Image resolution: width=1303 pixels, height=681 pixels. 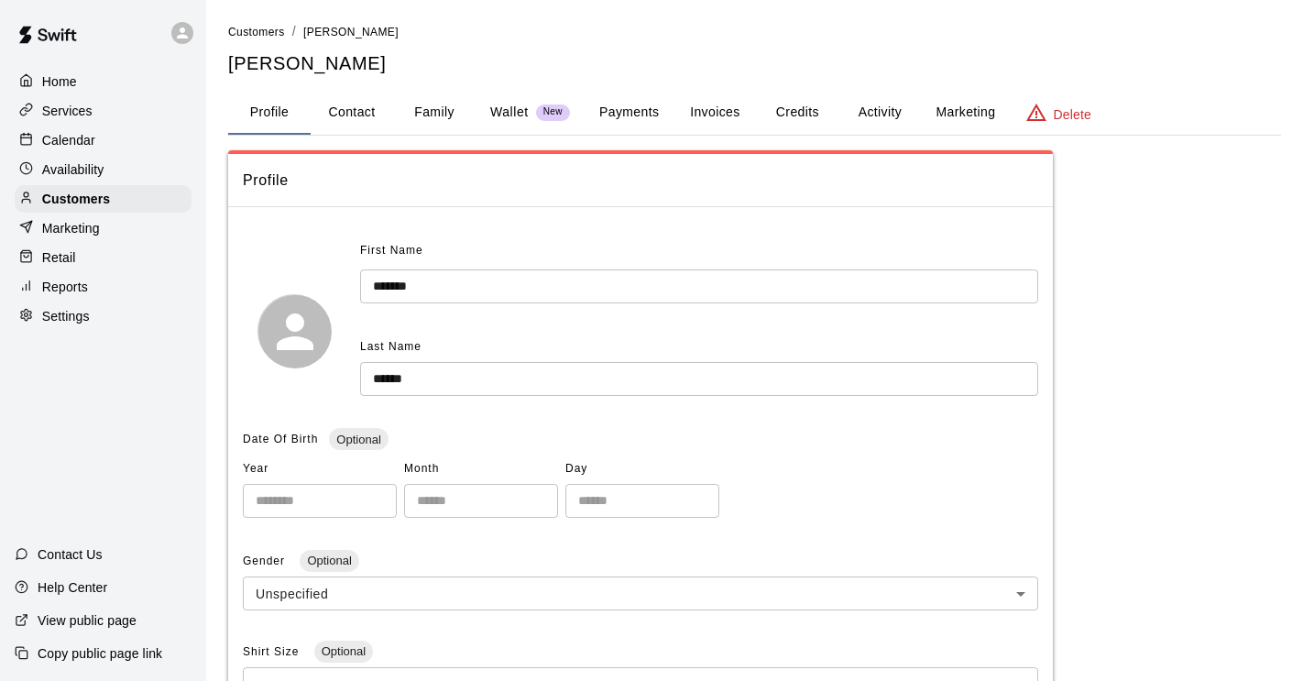 I want to click on div: basic tabs example, so click(x=754, y=113).